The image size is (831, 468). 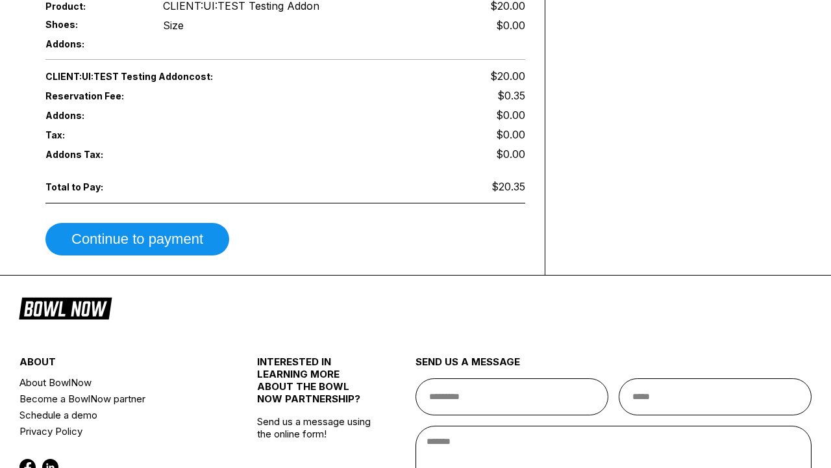 I want to click on span: Tax:, so click(x=94, y=134).